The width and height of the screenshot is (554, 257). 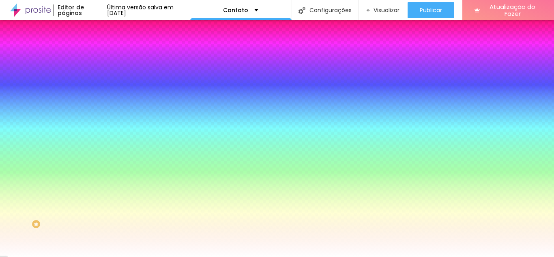 What do you see at coordinates (302, 10) in the screenshot?
I see `img: Ícone` at bounding box center [302, 10].